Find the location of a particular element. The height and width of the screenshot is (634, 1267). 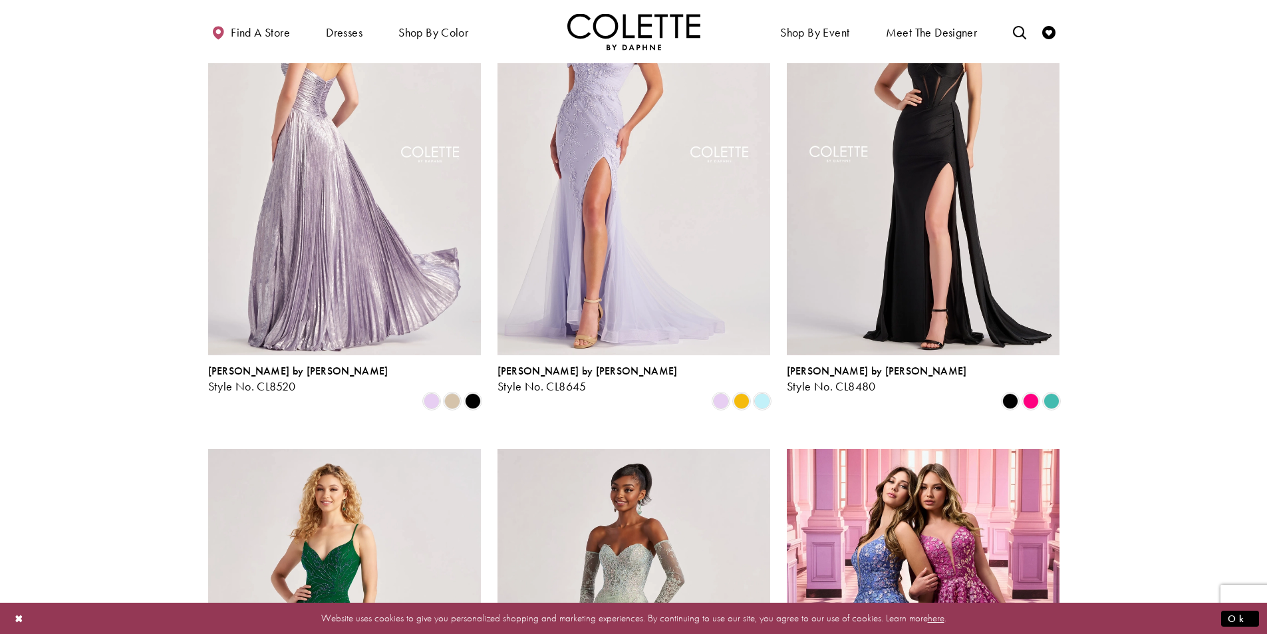

div: Colette by Daphne Style No. CL8480 is located at coordinates (877, 379).